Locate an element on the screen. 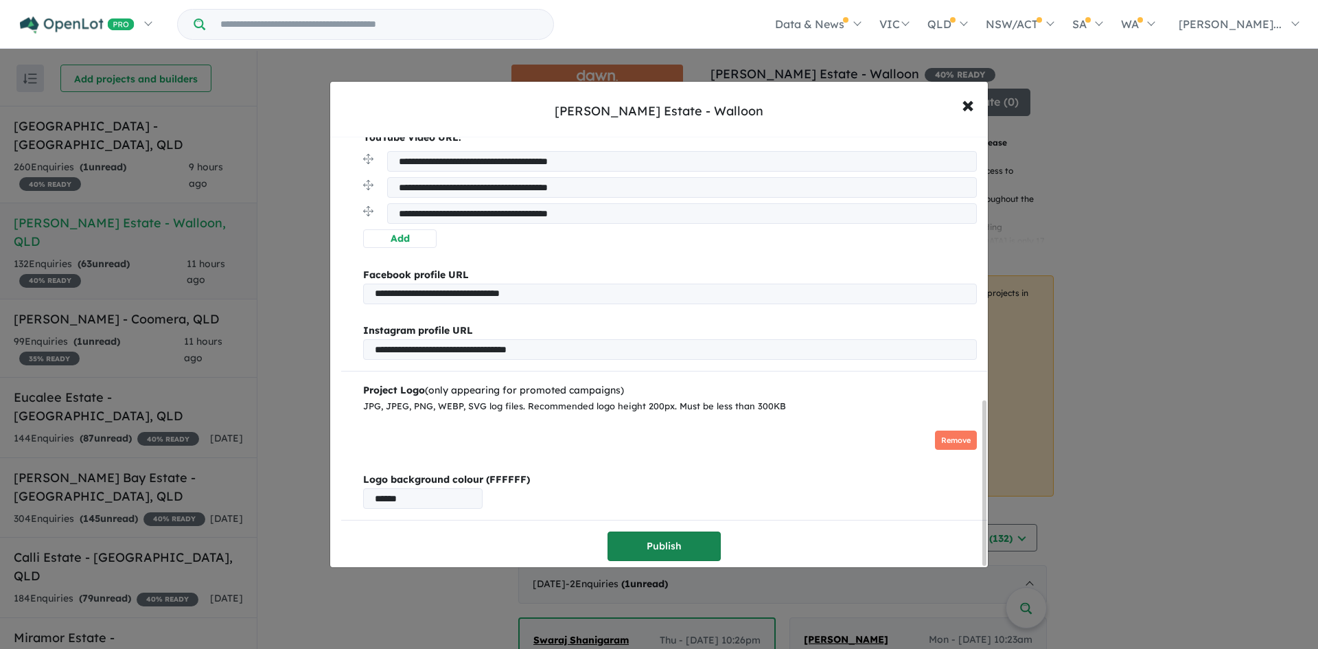  button: Remove is located at coordinates (955, 440).